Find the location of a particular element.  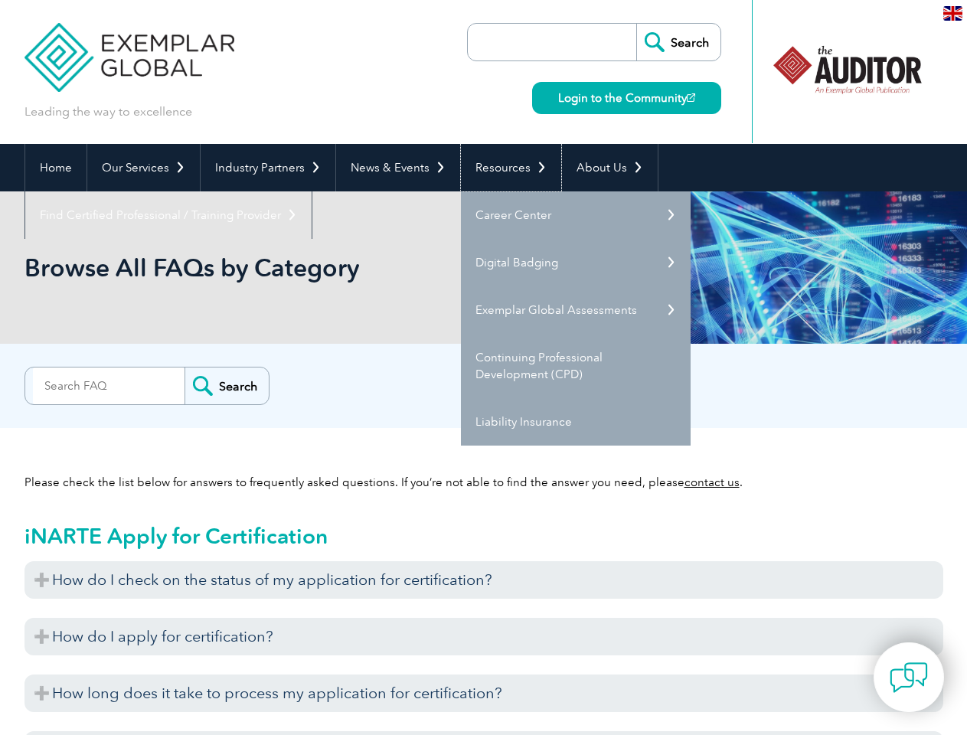

p: Leading the way to excellence is located at coordinates (108, 112).